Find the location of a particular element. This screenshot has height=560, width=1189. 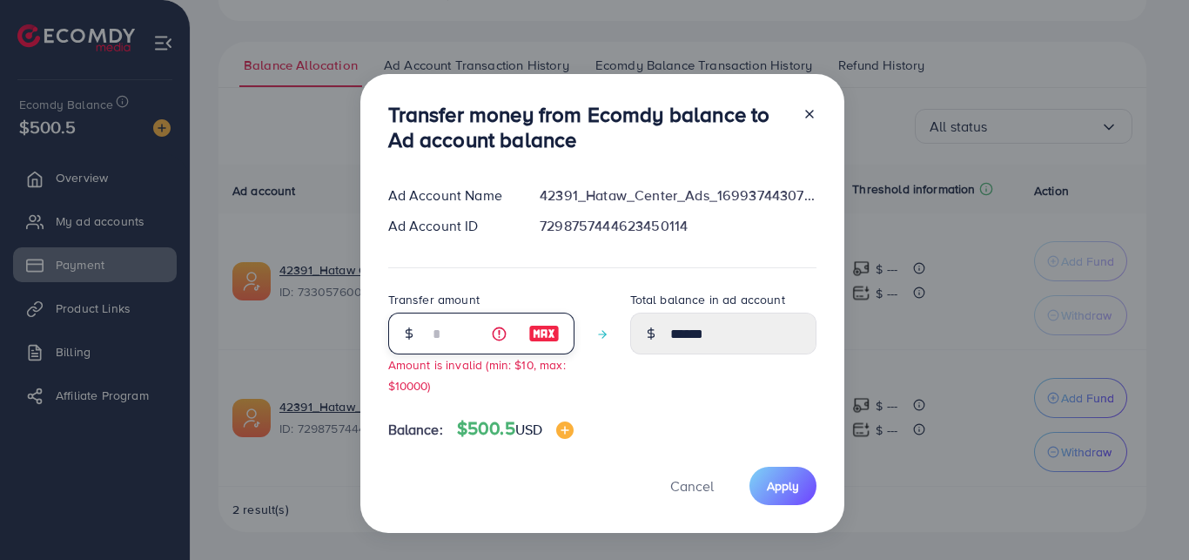

span: Balance: is located at coordinates (415, 429).